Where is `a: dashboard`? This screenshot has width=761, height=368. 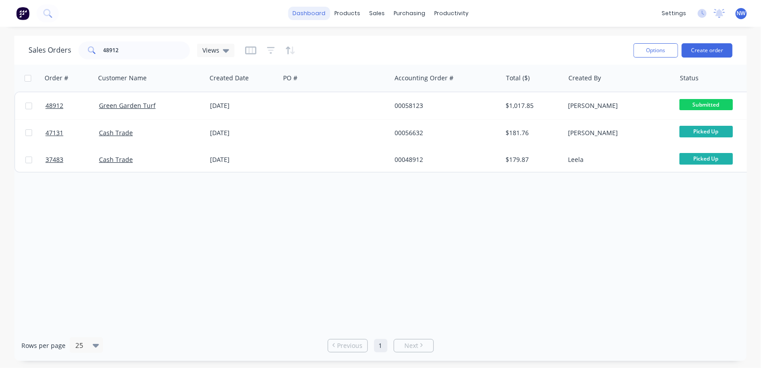 a: dashboard is located at coordinates (309, 13).